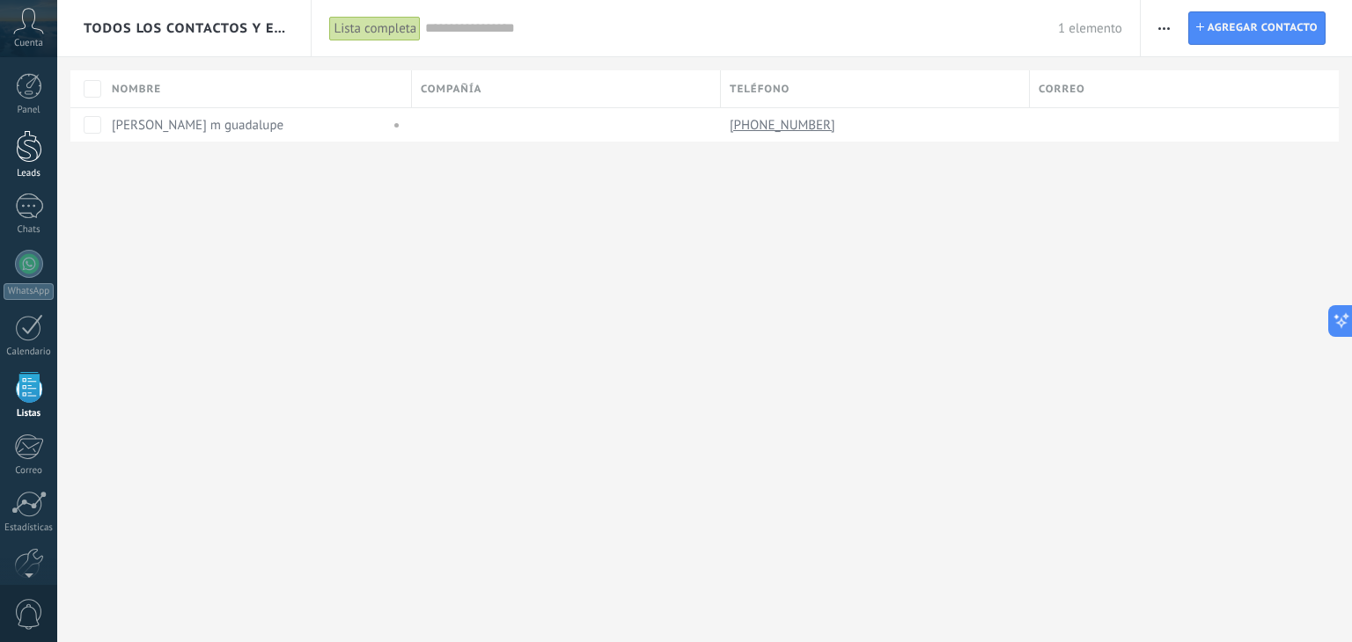 The width and height of the screenshot is (1352, 642). Describe the element at coordinates (29, 173) in the screenshot. I see `div: Leads` at that location.